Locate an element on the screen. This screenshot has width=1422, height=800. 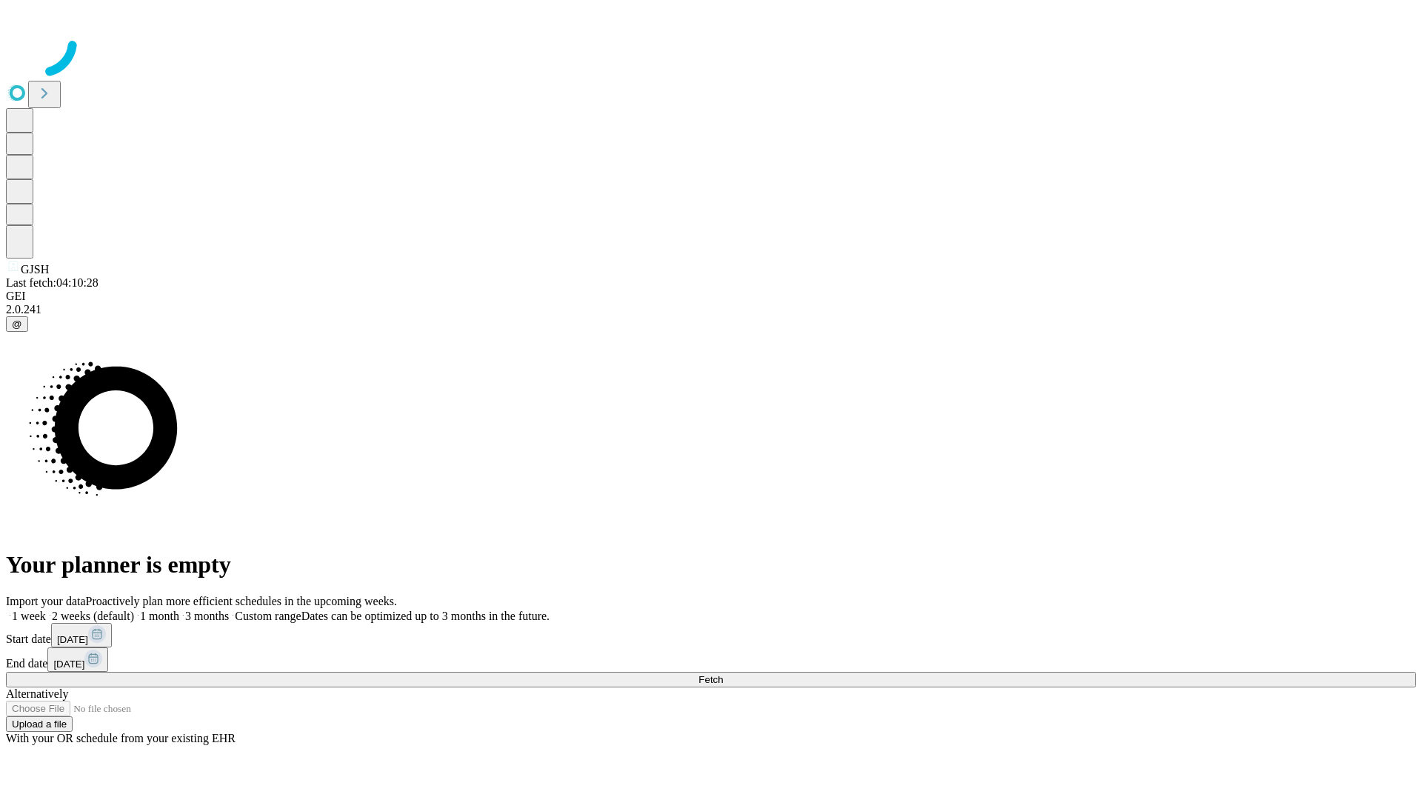
div: End date is located at coordinates (711, 659).